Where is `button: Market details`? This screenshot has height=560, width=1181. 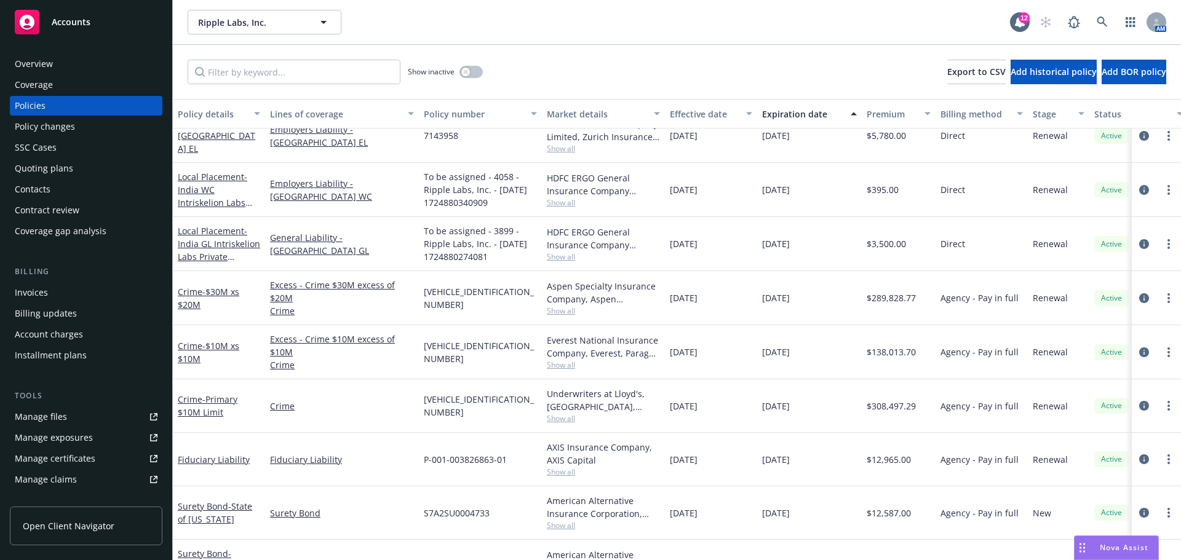
button: Market details is located at coordinates (603, 114).